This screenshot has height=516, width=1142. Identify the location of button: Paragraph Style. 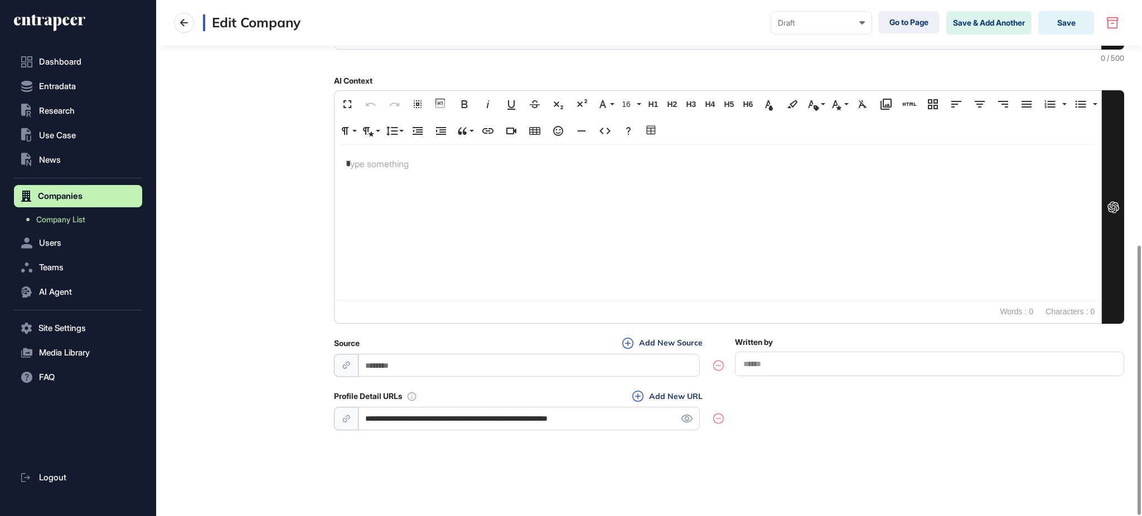
(371, 131).